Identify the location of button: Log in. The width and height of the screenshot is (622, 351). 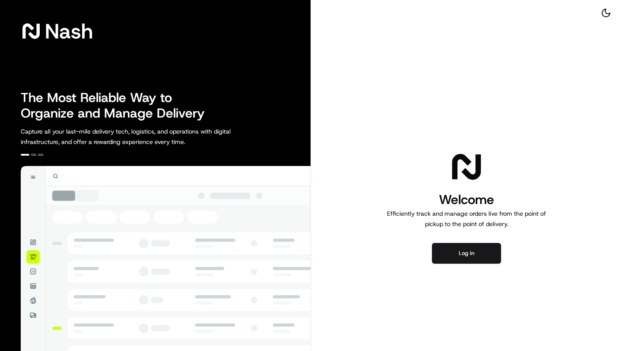
(467, 253).